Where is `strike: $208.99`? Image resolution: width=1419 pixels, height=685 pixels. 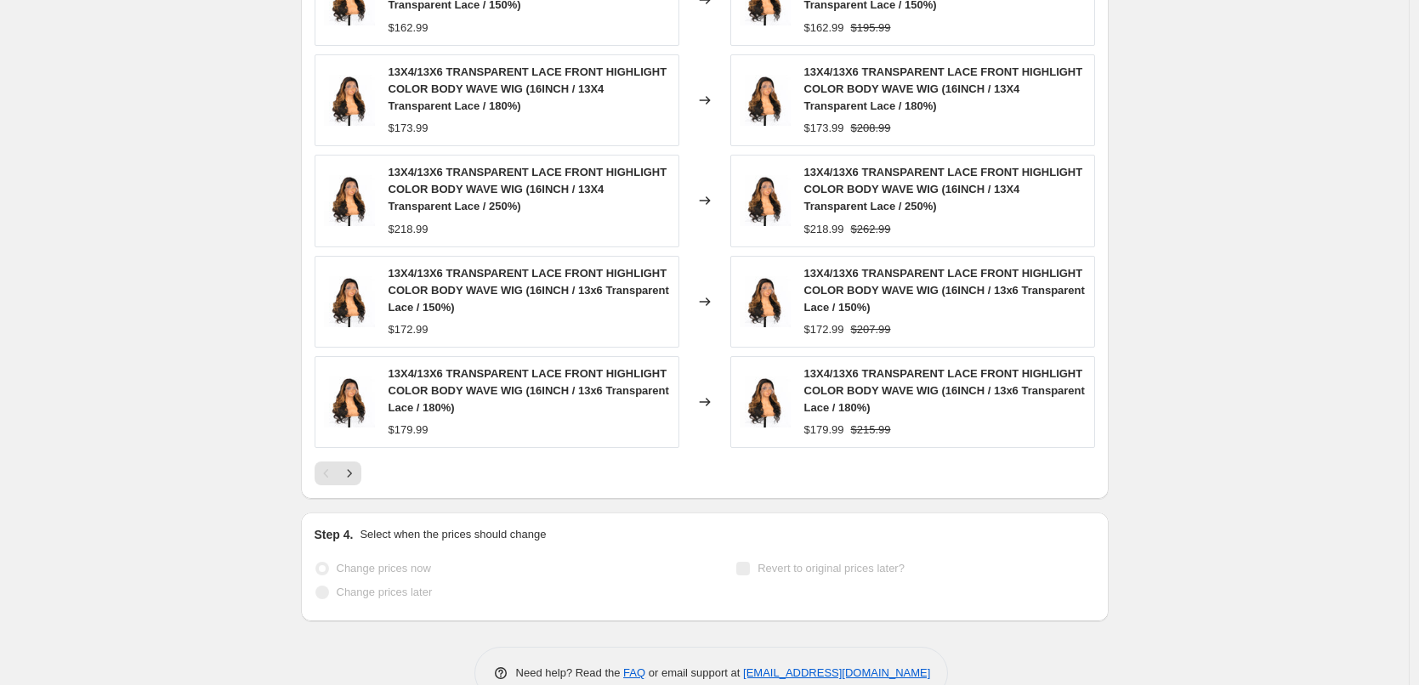 strike: $208.99 is located at coordinates (871, 128).